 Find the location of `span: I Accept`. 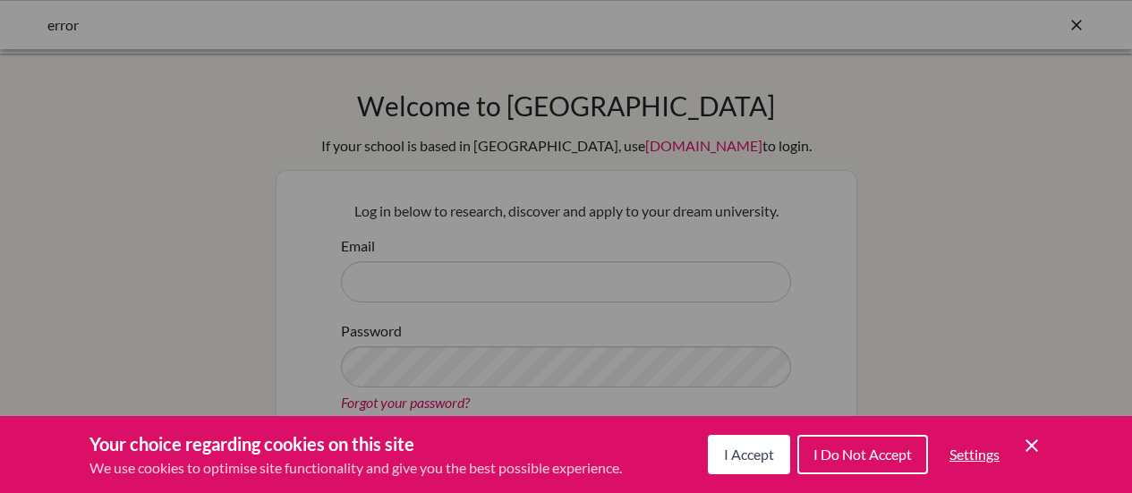

span: I Accept is located at coordinates (749, 454).